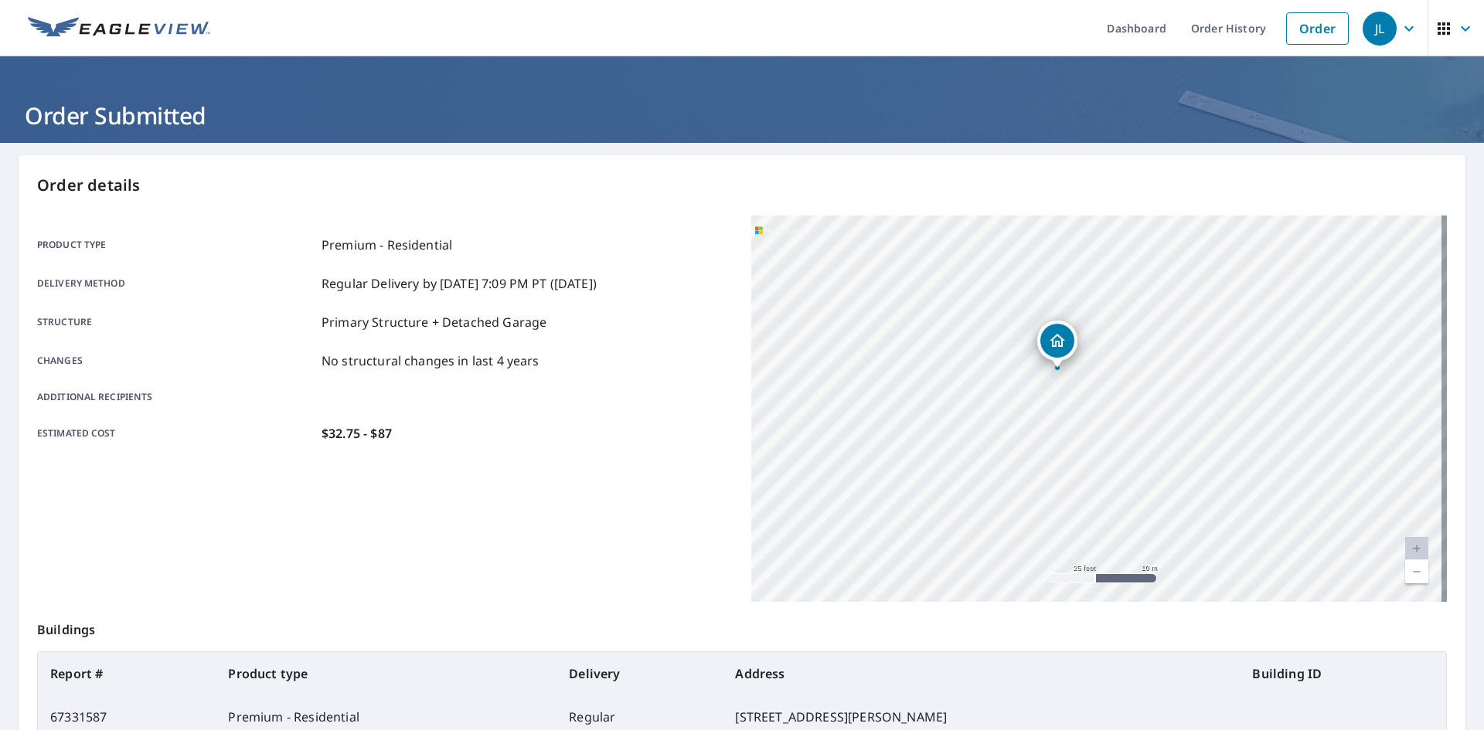 This screenshot has height=730, width=1484. Describe the element at coordinates (176, 397) in the screenshot. I see `p: Additional recipients` at that location.